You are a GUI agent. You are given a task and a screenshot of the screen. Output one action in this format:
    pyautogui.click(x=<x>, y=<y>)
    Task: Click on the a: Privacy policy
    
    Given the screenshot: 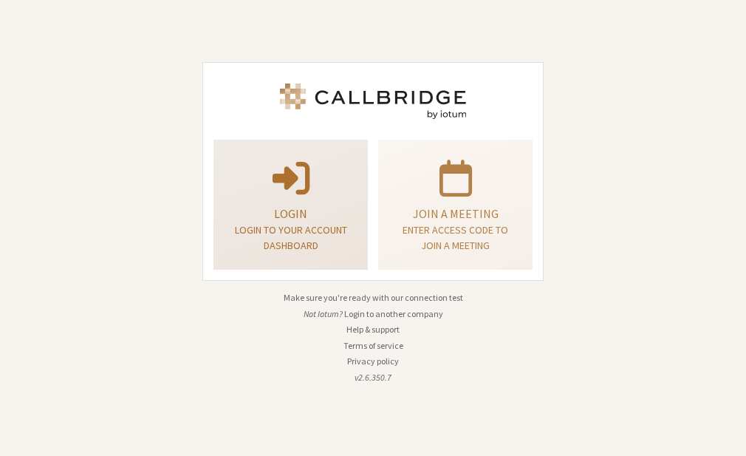 What is the action you would take?
    pyautogui.click(x=373, y=360)
    